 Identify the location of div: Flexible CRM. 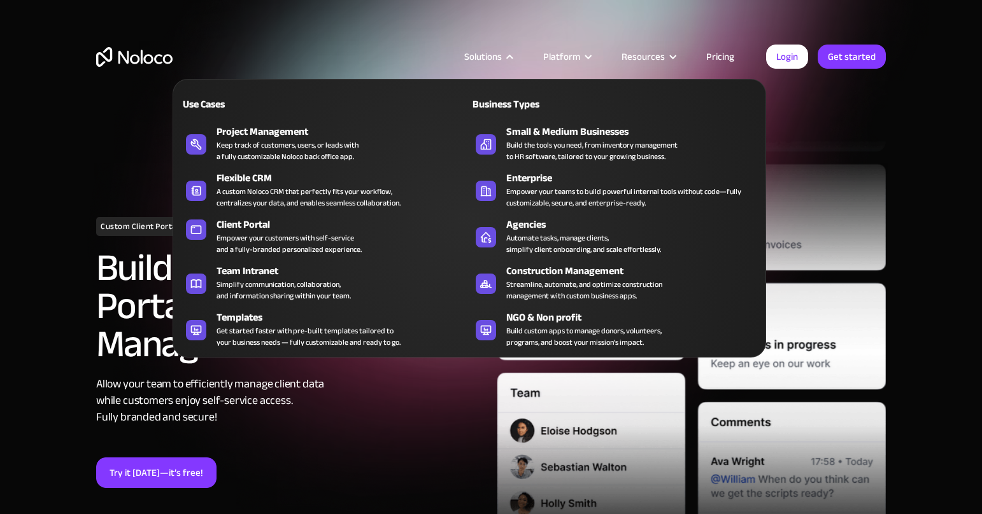
(346, 178).